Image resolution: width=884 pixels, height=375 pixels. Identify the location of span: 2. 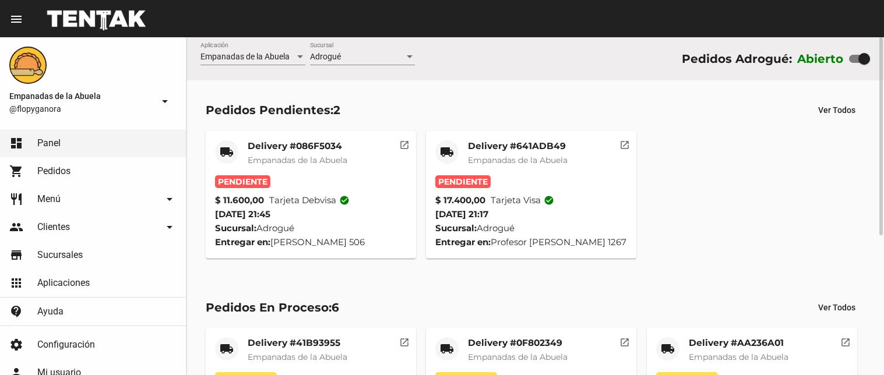
(337, 110).